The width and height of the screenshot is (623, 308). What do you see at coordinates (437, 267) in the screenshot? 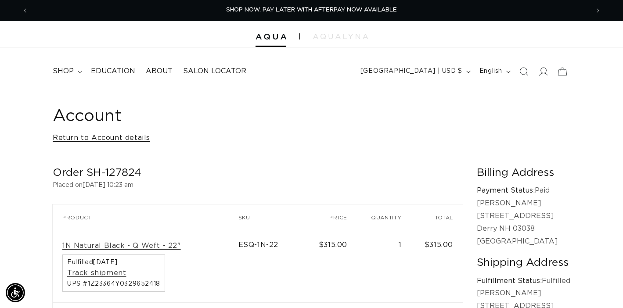
I see `td: $315.00` at bounding box center [437, 267].